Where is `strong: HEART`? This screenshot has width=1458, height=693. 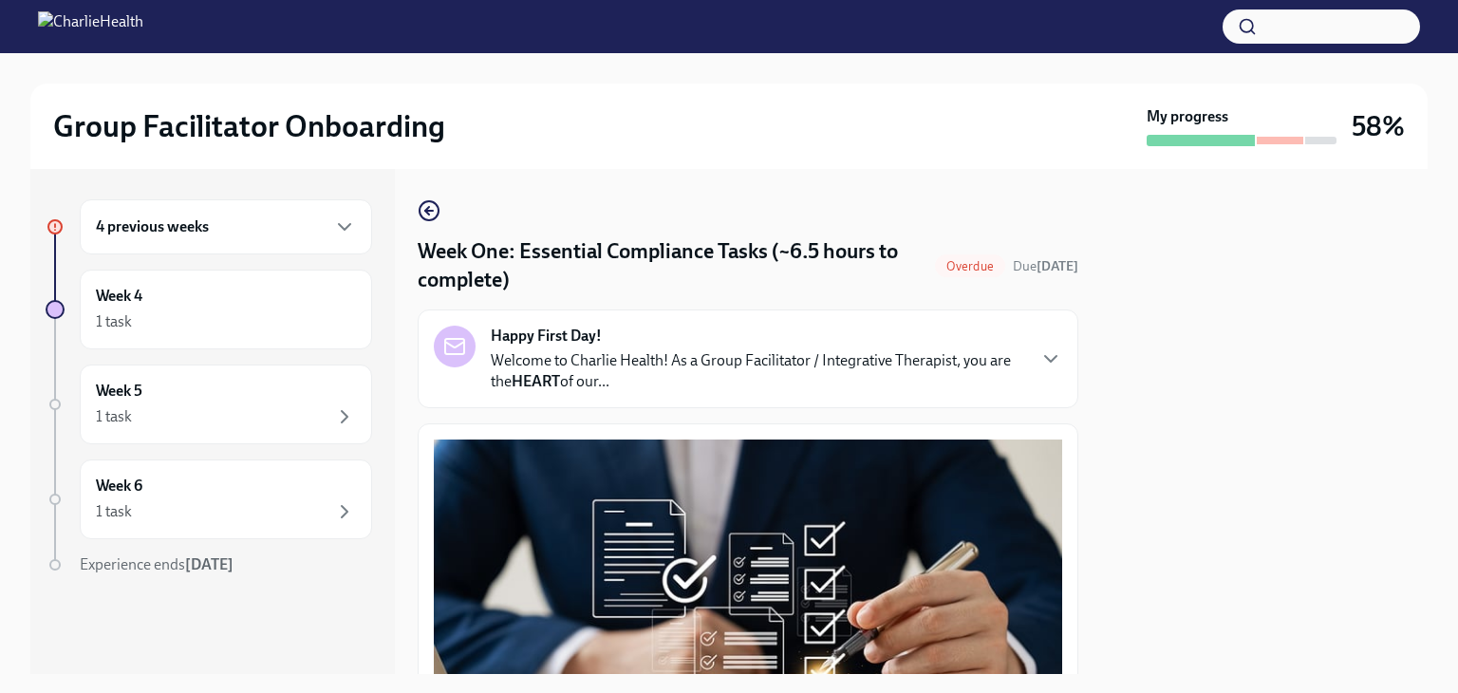 strong: HEART is located at coordinates (535, 381).